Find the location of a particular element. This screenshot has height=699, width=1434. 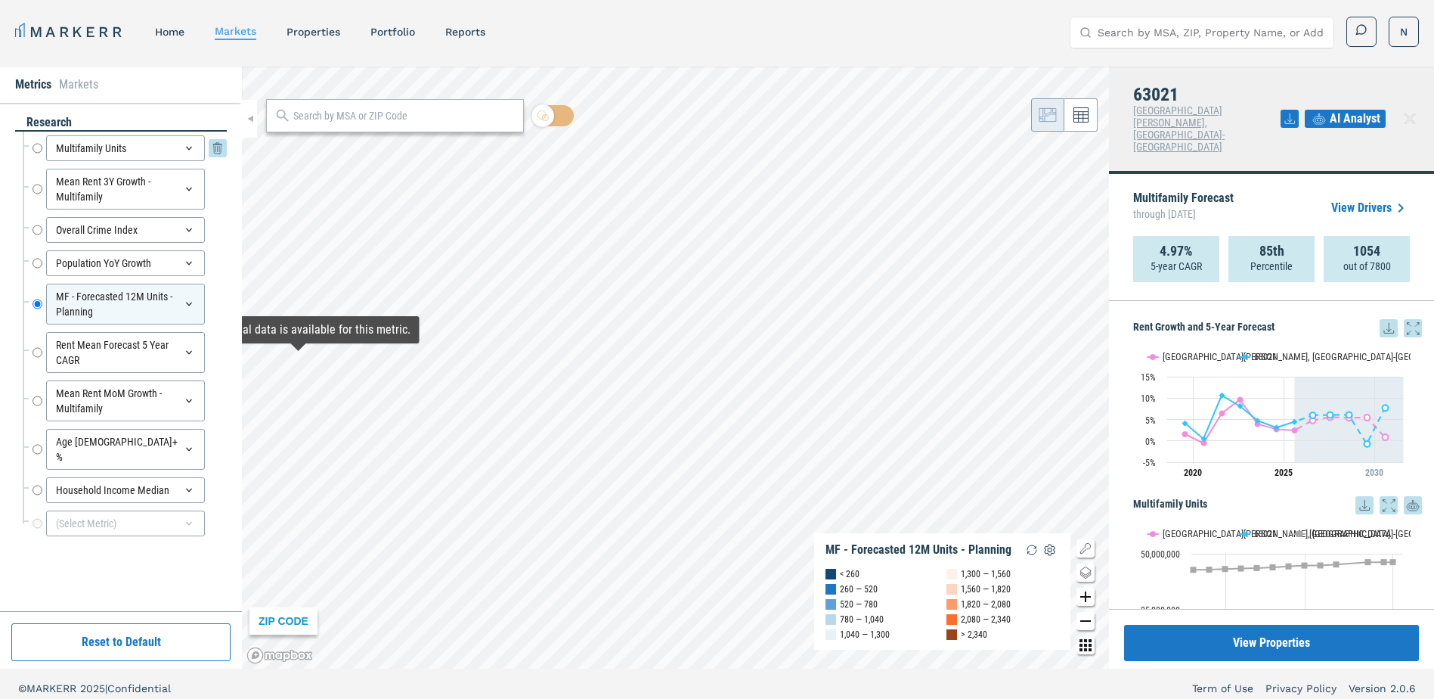

a: View Drivers is located at coordinates (1371, 208).